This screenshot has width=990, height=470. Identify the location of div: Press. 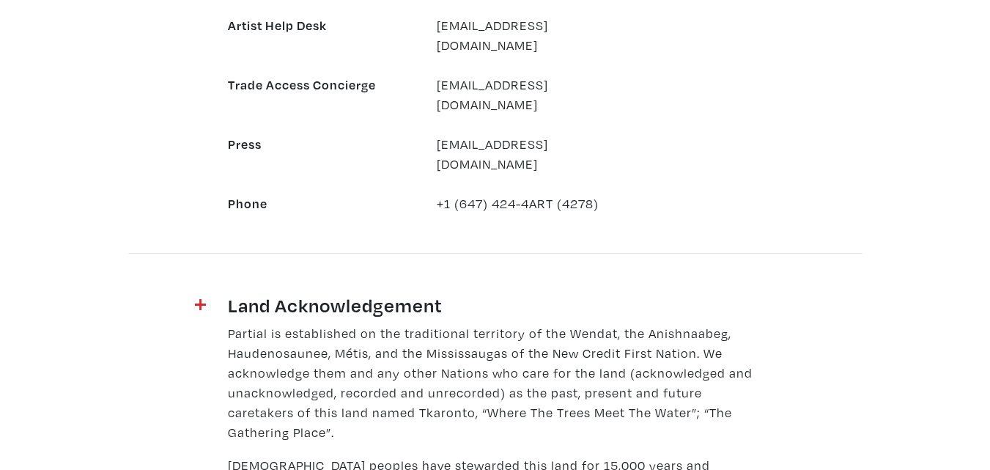
(321, 154).